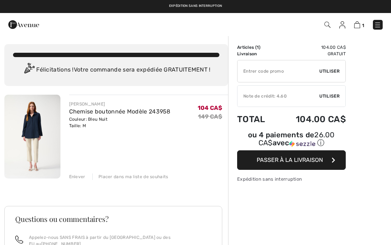  I want to click on div: Note de crédit: 4.60, so click(278, 96).